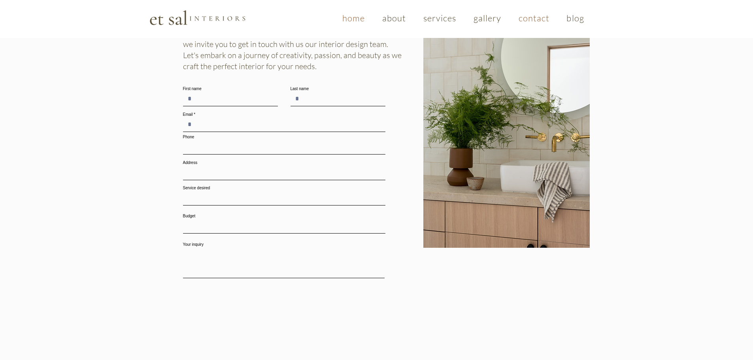 This screenshot has width=753, height=360. What do you see at coordinates (284, 115) in the screenshot?
I see `label: Email` at bounding box center [284, 115].